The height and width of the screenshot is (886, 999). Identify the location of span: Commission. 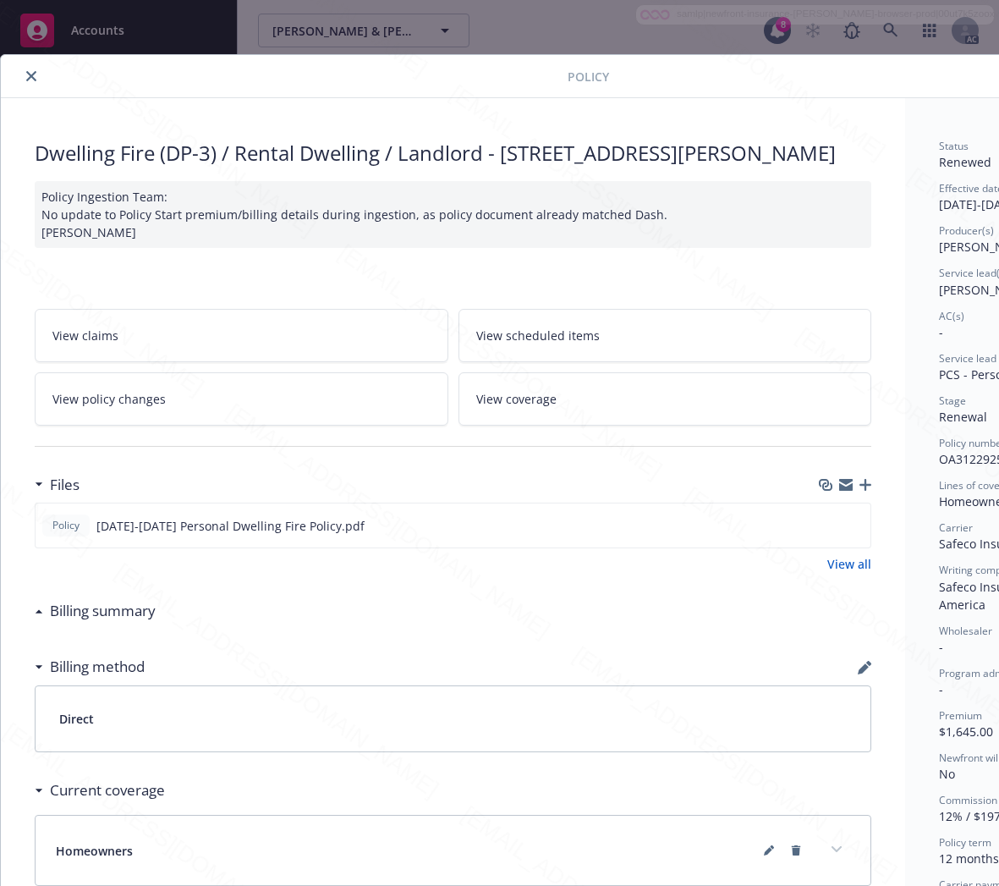
(968, 799).